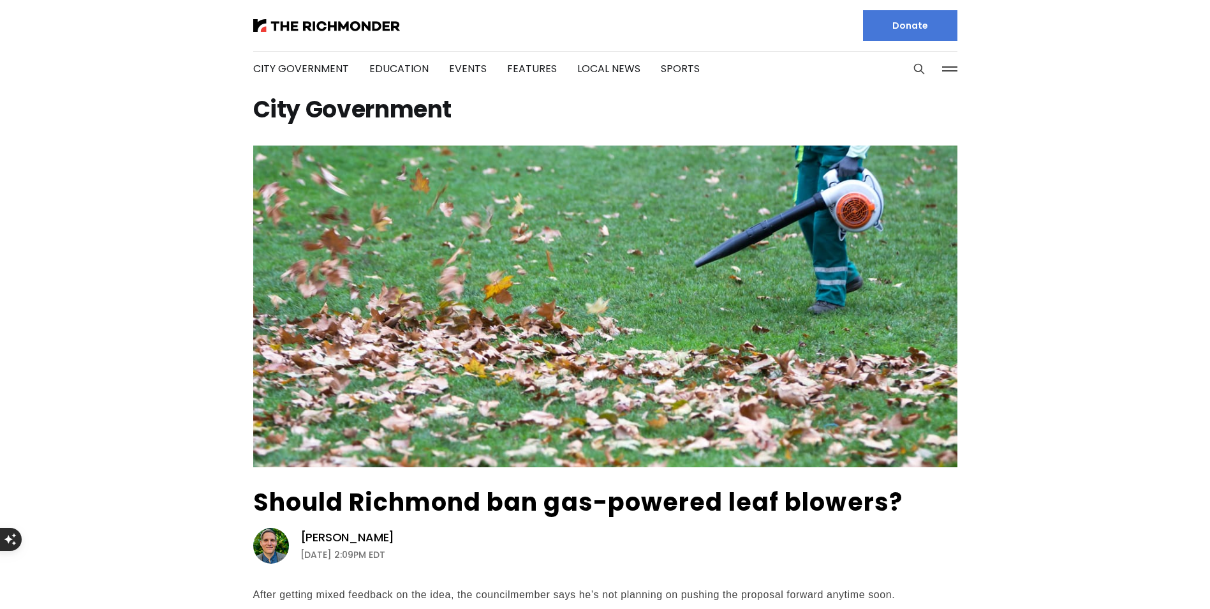 Image resolution: width=1210 pixels, height=609 pixels. Describe the element at coordinates (606, 594) in the screenshot. I see `div: After getting mixed feedback on the idea, the councilmember says he’s not planning on pushing the...` at that location.